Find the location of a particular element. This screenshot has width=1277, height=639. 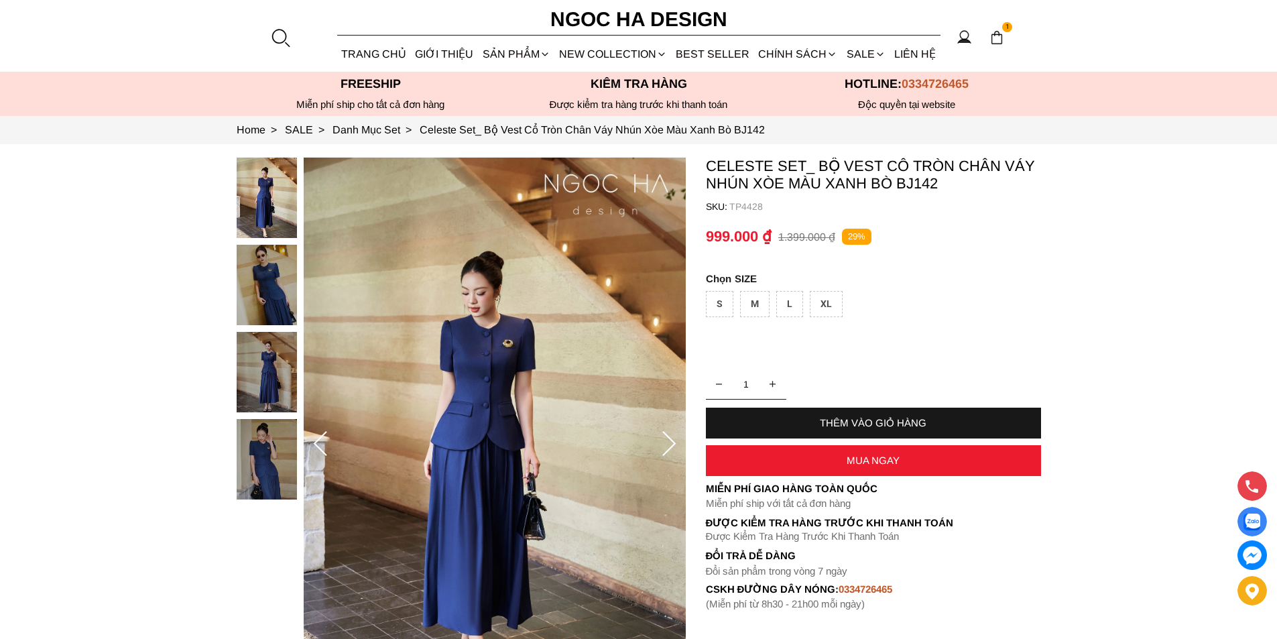

a: BEST SELLER is located at coordinates (713, 54).